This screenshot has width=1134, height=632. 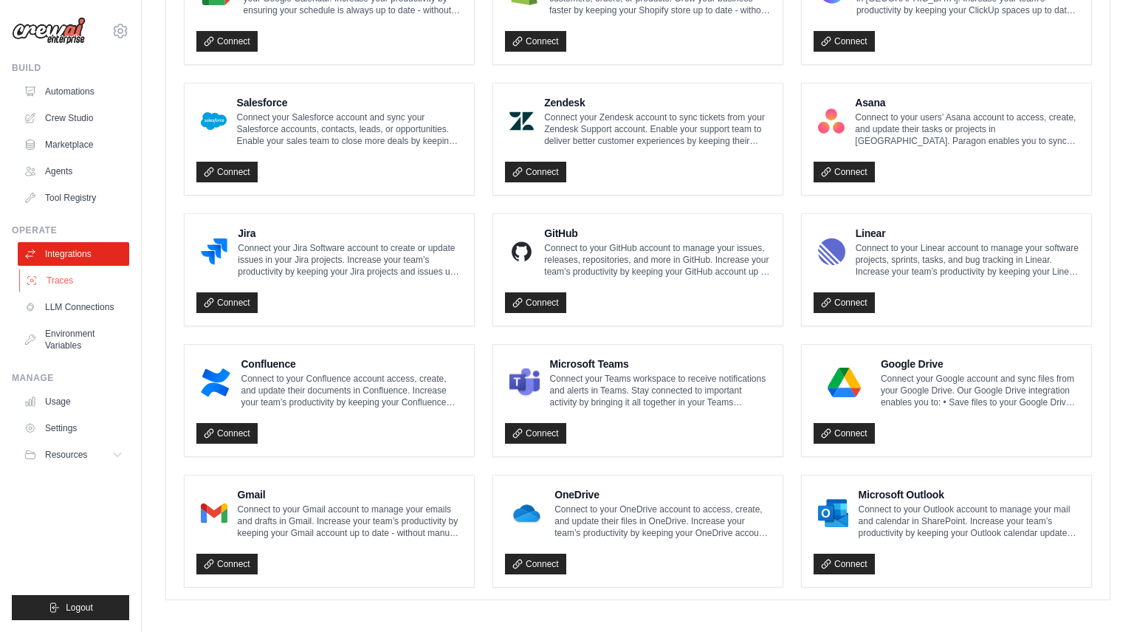 What do you see at coordinates (73, 198) in the screenshot?
I see `a: Tool Registry` at bounding box center [73, 198].